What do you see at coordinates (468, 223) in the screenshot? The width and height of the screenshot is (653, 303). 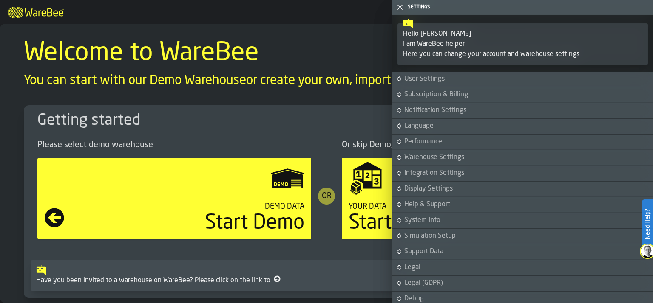 I see `div: Start Trial` at bounding box center [468, 223].